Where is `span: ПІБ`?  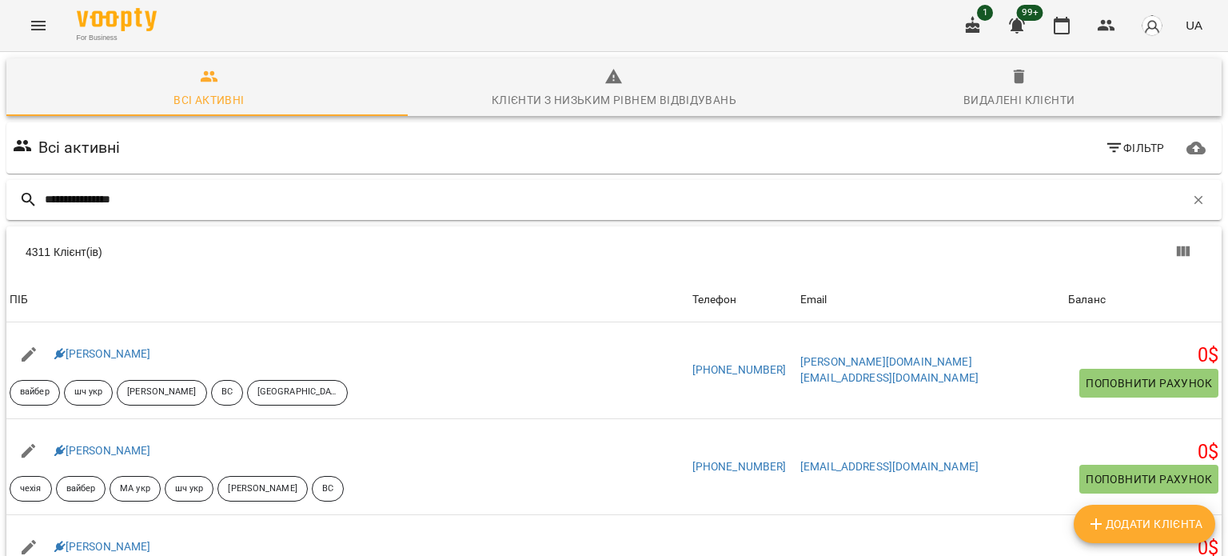 span: ПІБ is located at coordinates (348, 300).